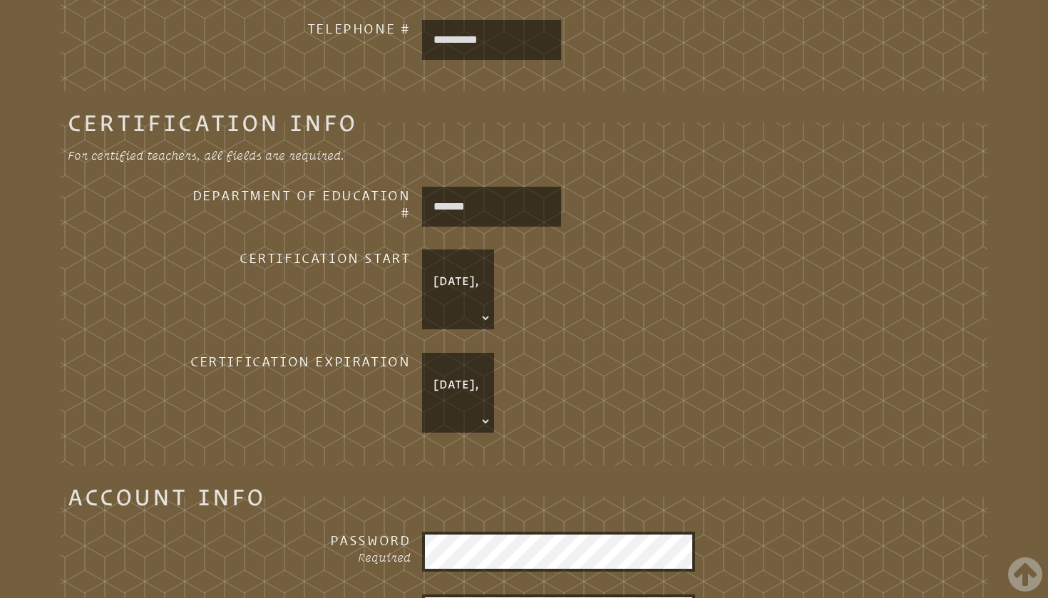  I want to click on h3: Certification Expiration, so click(297, 362).